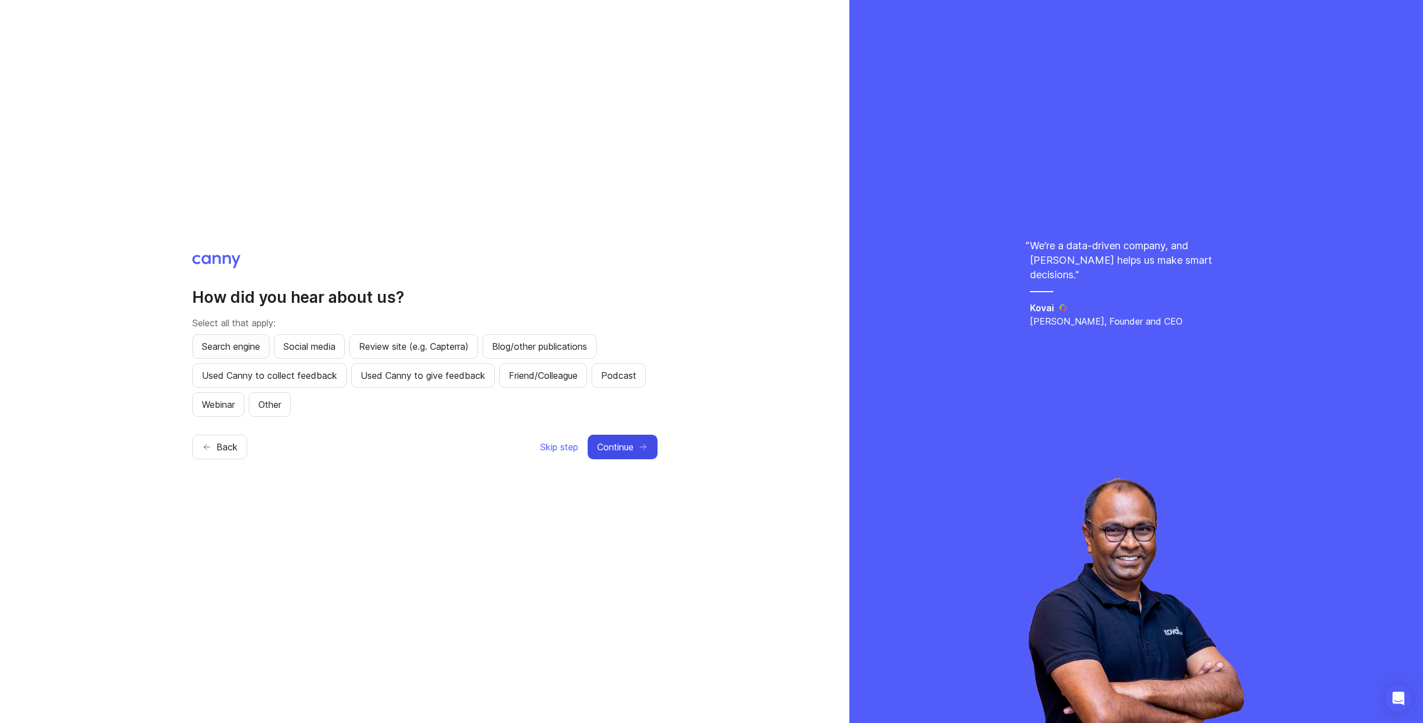 The height and width of the screenshot is (723, 1423). I want to click on span: Social media, so click(309, 347).